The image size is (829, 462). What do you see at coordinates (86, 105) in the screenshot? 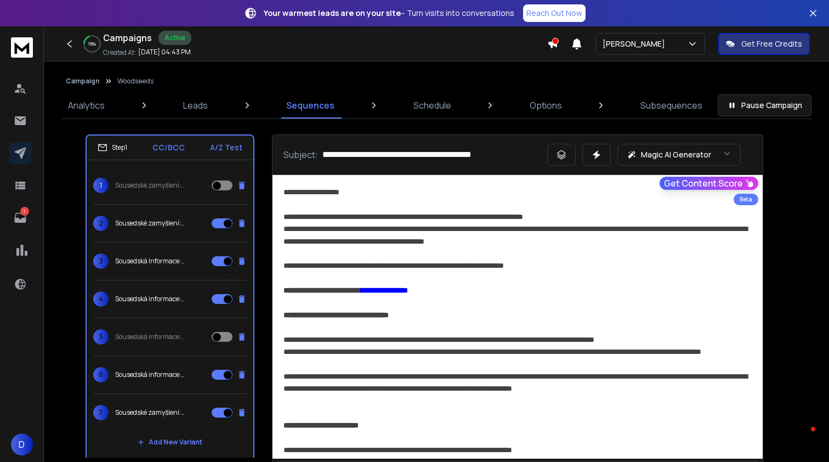
I see `p: Analytics` at bounding box center [86, 105].